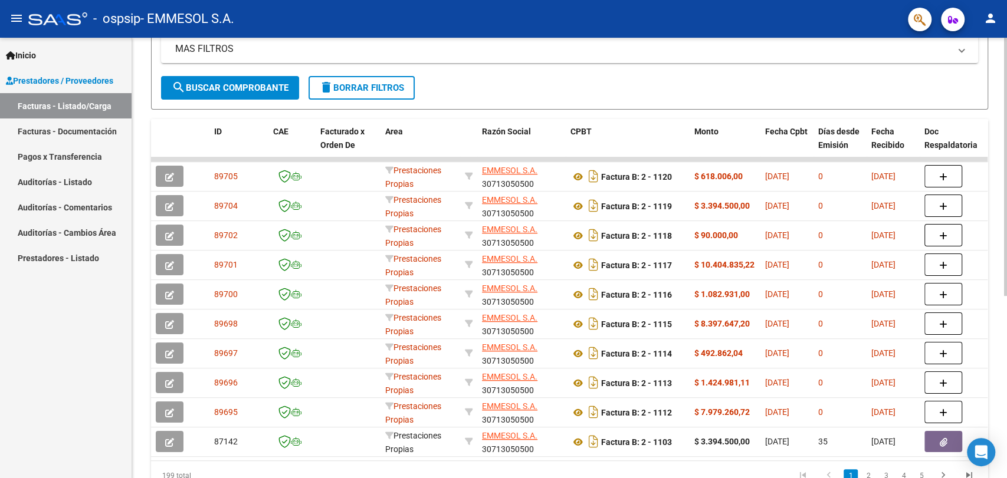 This screenshot has width=1007, height=478. What do you see at coordinates (17, 18) in the screenshot?
I see `mat-icon: menu` at bounding box center [17, 18].